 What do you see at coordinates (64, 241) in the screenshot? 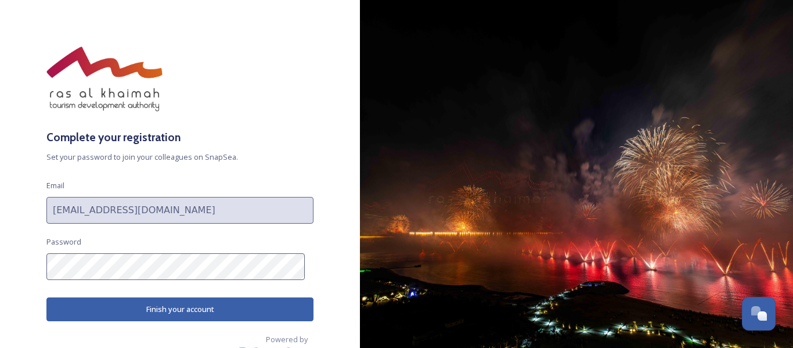
I see `span: Password` at bounding box center [64, 241].